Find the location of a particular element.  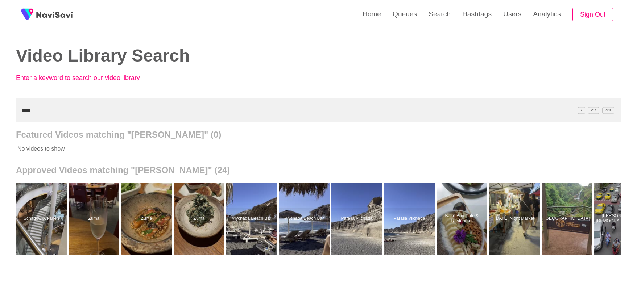

button: Sign Out is located at coordinates (593, 15).